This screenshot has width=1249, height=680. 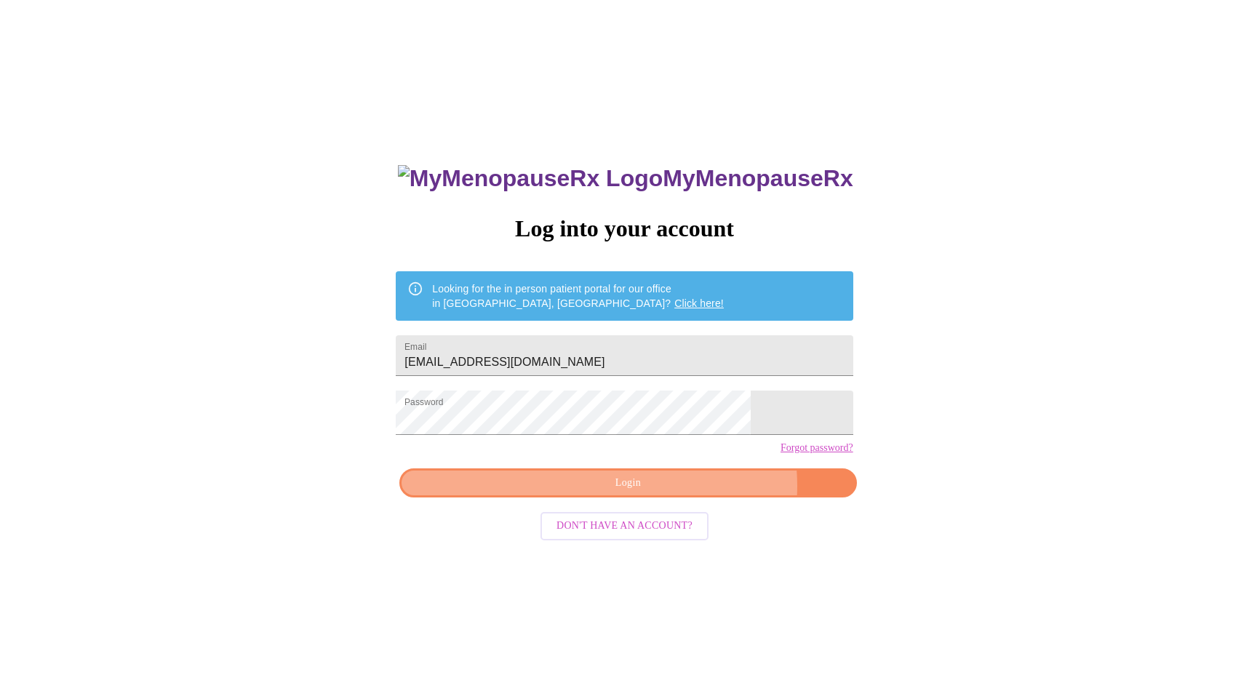 What do you see at coordinates (530, 178) in the screenshot?
I see `img: MyMenopauseRx Logo` at bounding box center [530, 178].